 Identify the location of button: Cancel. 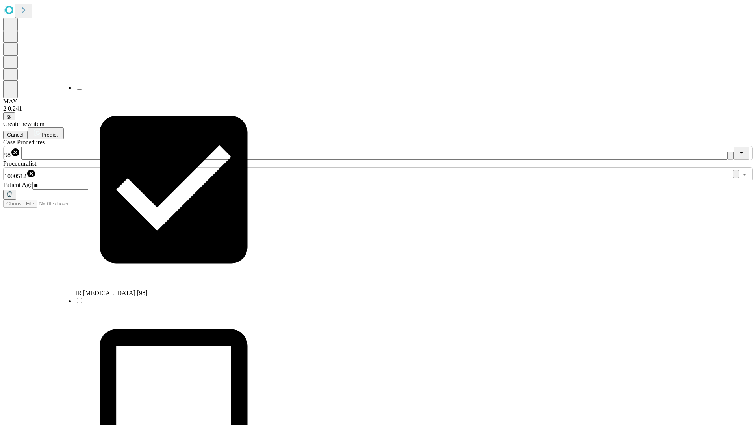
(15, 135).